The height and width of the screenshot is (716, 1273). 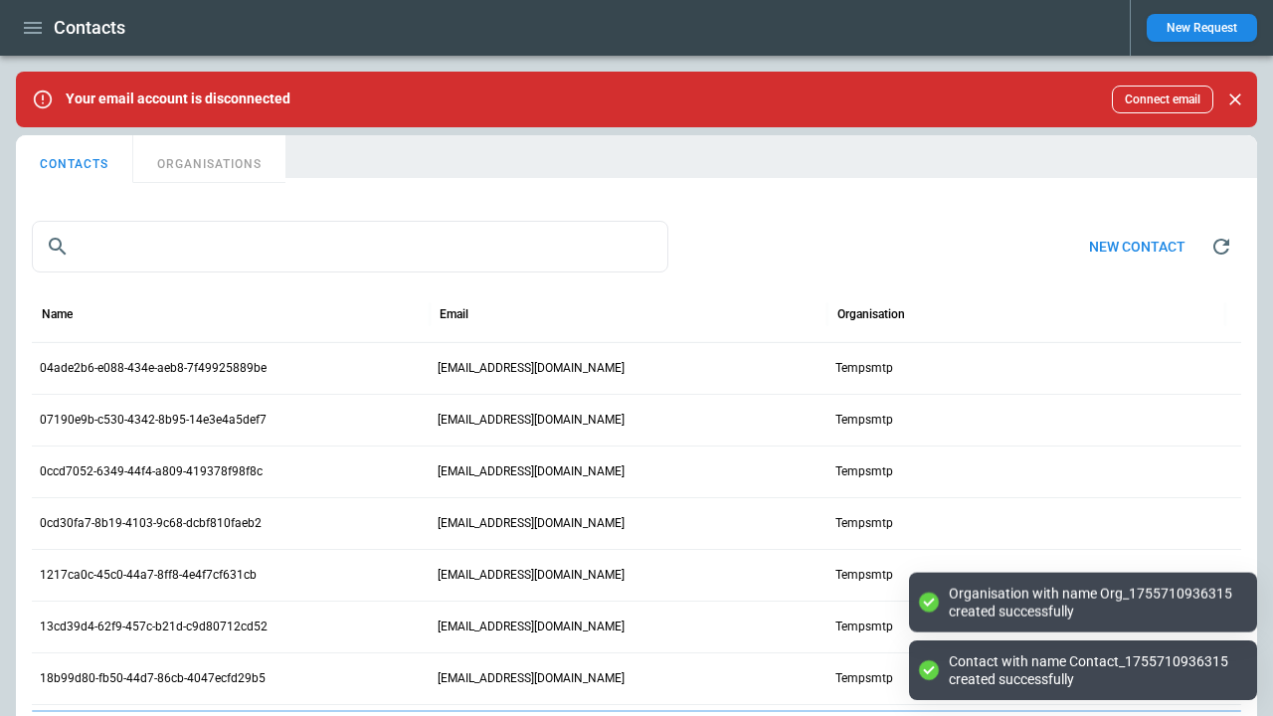 What do you see at coordinates (153, 368) in the screenshot?
I see `p: 04ade2b6-e088-434e-aeb8-7f49925889be` at bounding box center [153, 368].